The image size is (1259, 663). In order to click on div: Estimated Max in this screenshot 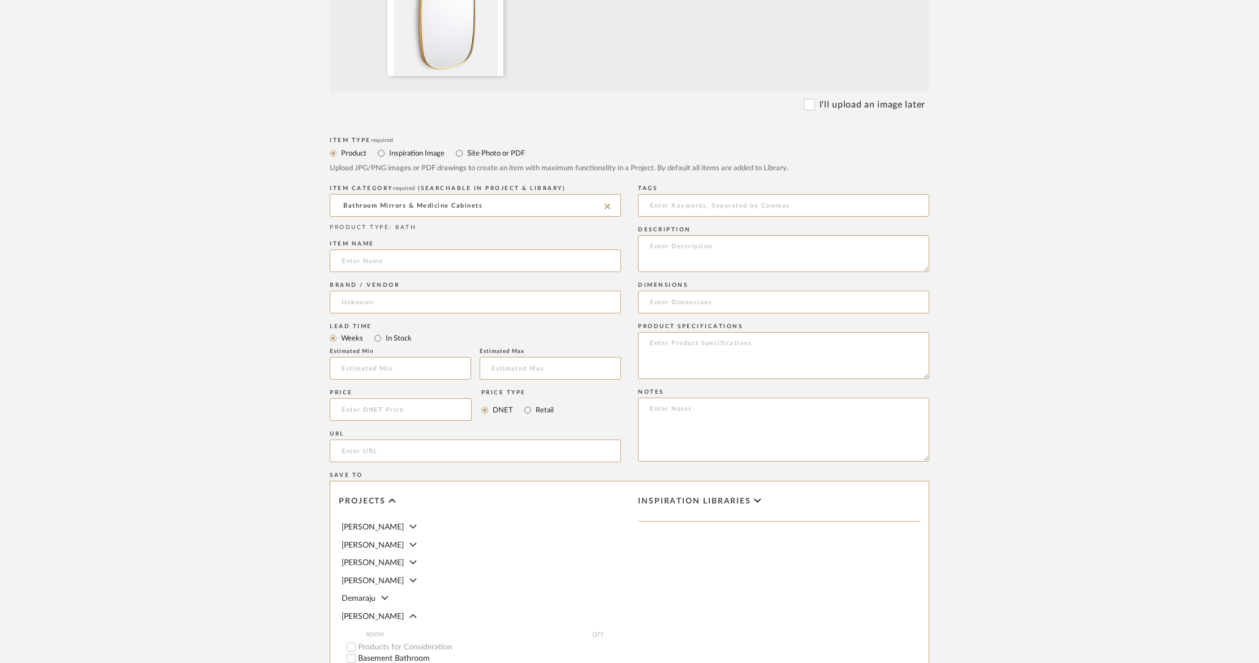, I will do `click(551, 351)`.